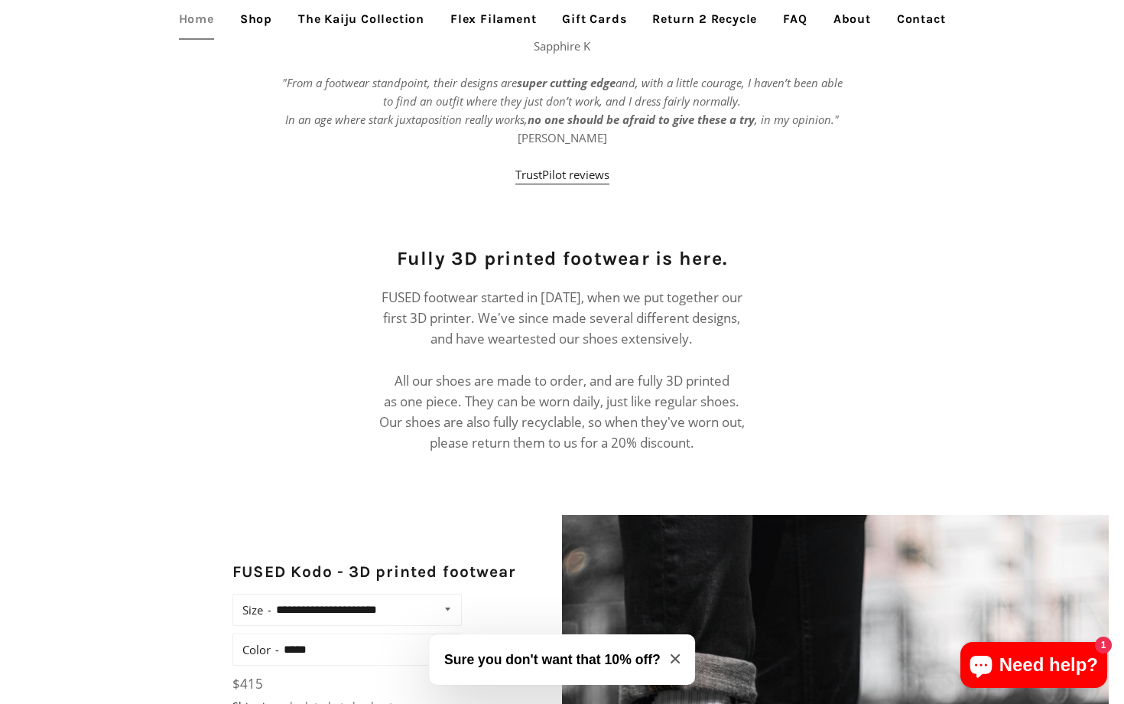  What do you see at coordinates (1034, 666) in the screenshot?
I see `inbox-online-store-chat: Shopify online store chat` at bounding box center [1034, 666].